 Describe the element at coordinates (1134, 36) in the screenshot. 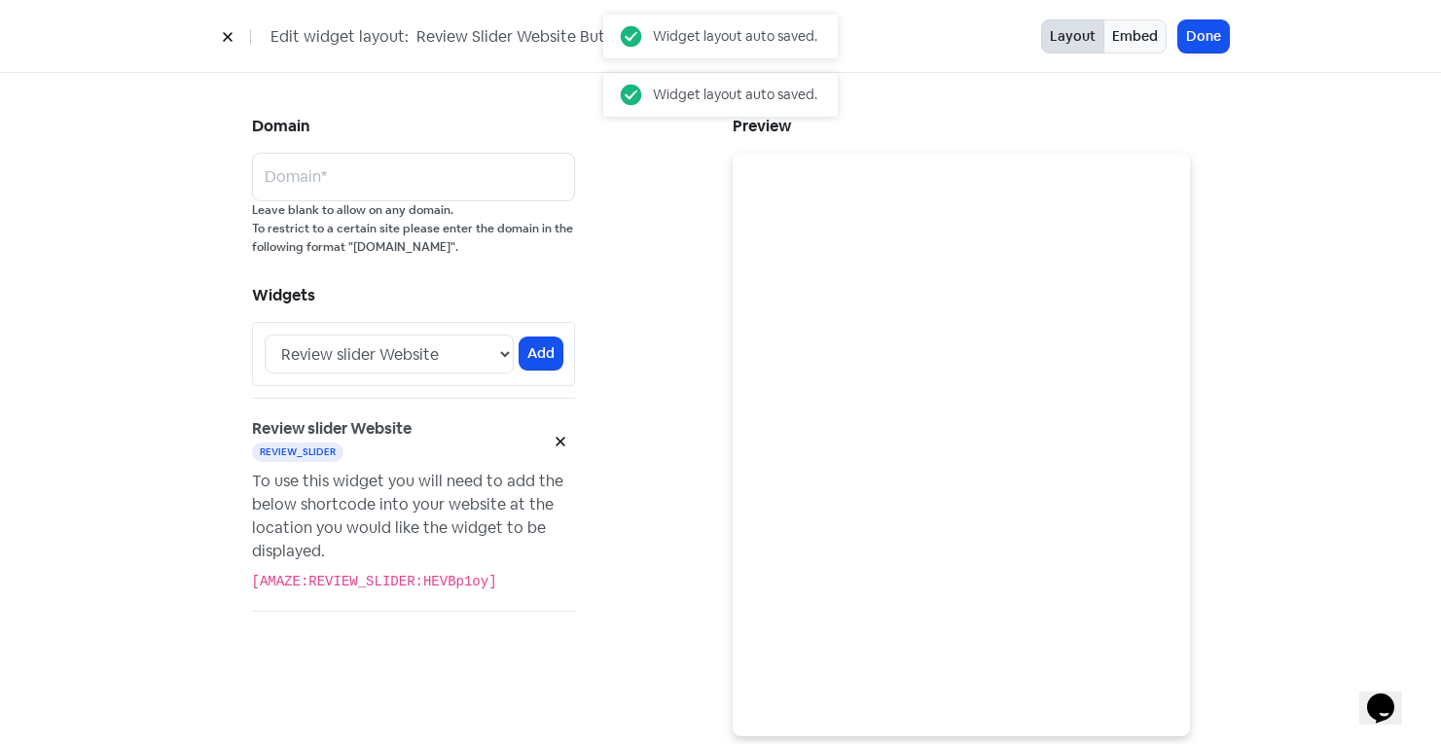

I see `button: Embed` at that location.